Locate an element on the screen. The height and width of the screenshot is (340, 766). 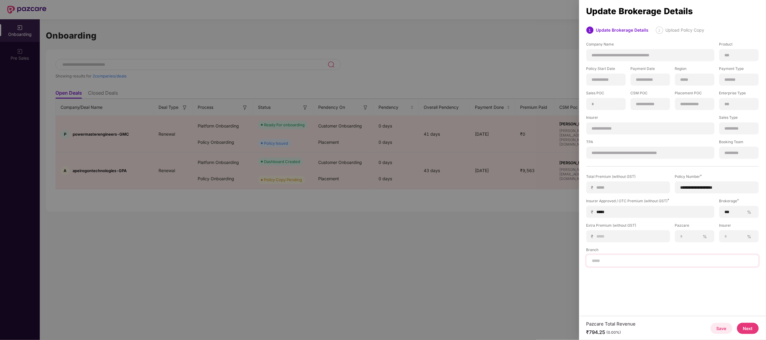
button: Save is located at coordinates (722, 328).